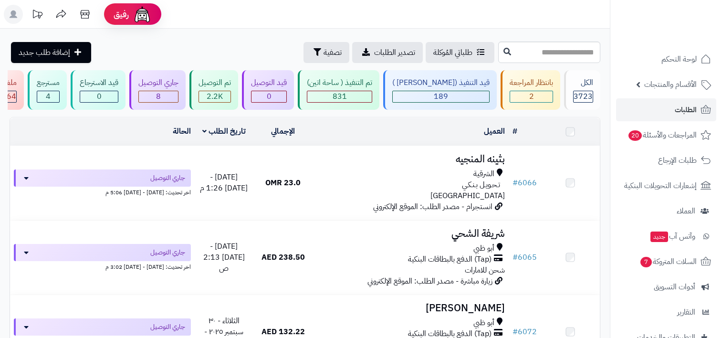 Image resolution: width=722 pixels, height=338 pixels. I want to click on div: قيد الاسترجاع, so click(99, 83).